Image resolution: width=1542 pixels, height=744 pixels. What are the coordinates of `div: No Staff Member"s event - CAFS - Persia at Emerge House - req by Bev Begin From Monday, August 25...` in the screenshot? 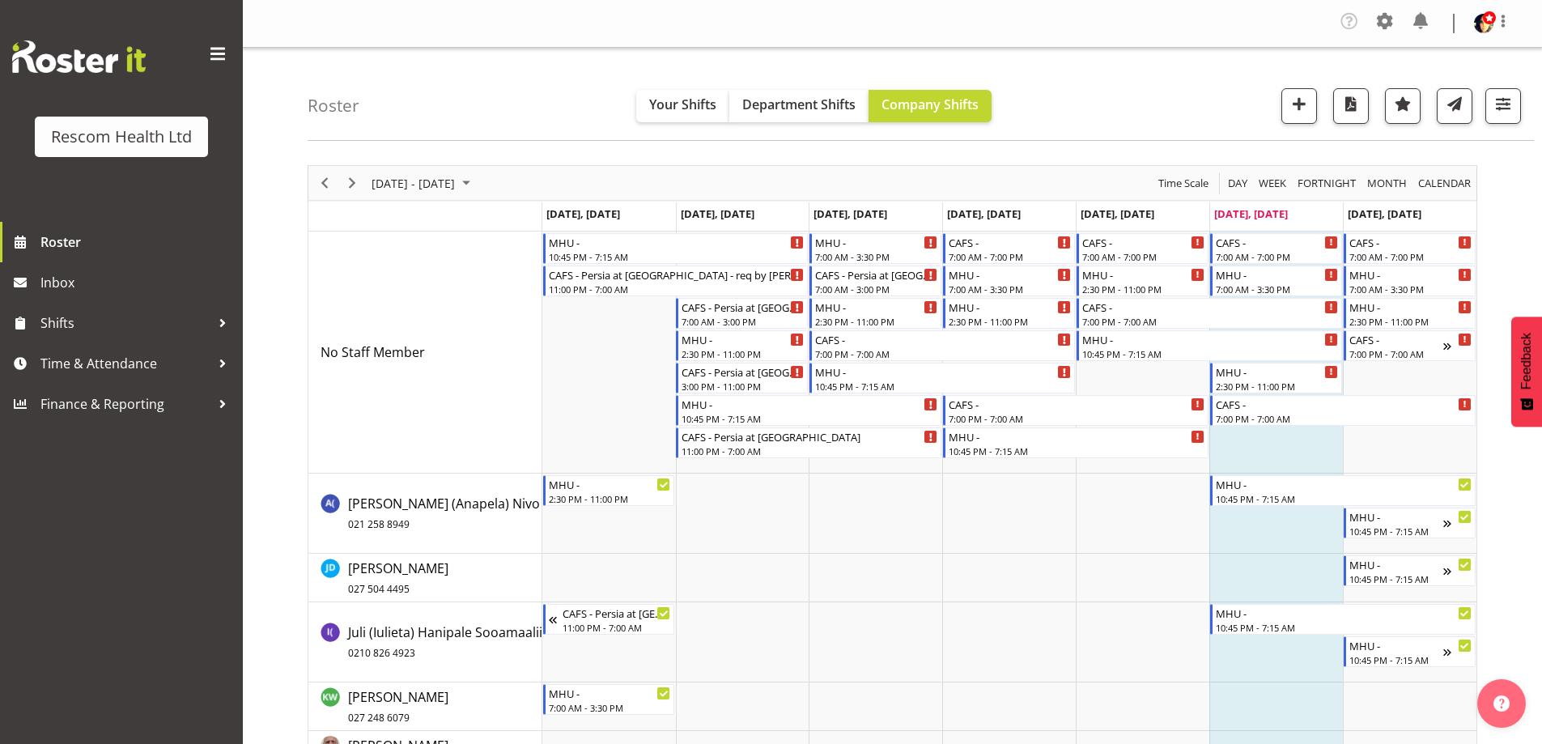 It's located at (676, 281).